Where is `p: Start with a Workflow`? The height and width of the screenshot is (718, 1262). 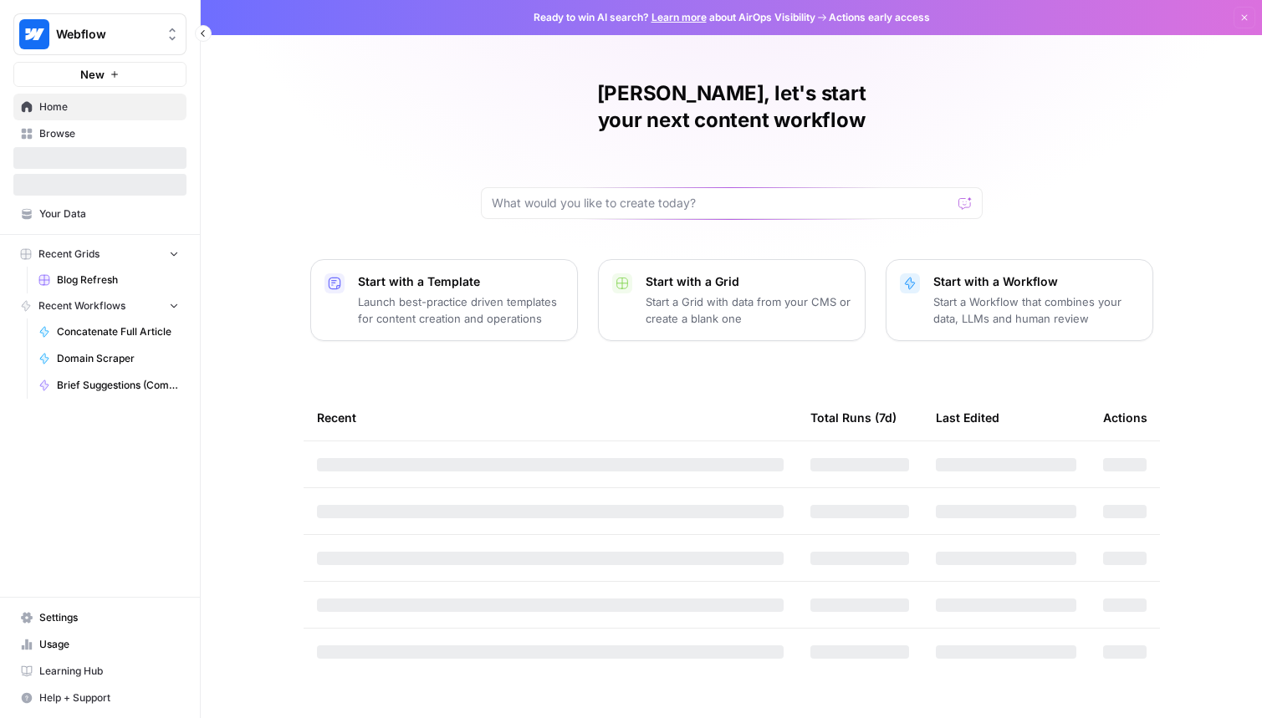 p: Start with a Workflow is located at coordinates (1036, 282).